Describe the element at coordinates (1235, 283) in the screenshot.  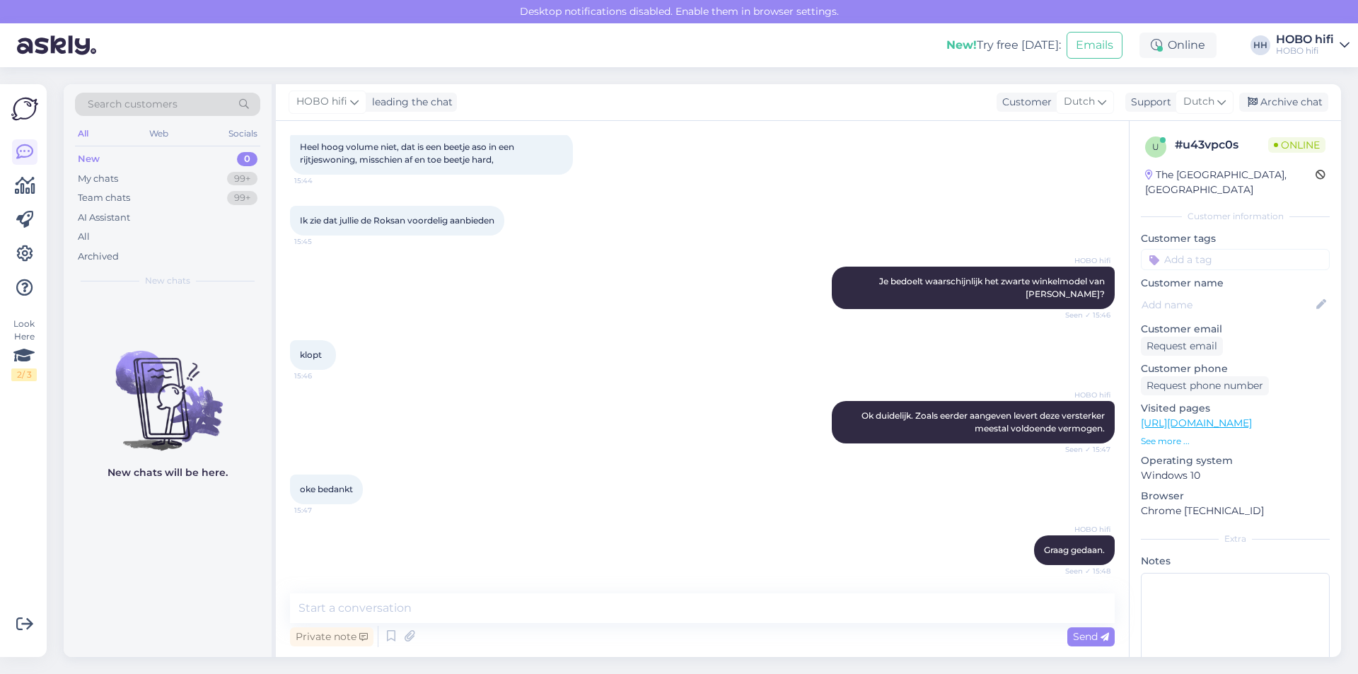
I see `p: Customer name` at that location.